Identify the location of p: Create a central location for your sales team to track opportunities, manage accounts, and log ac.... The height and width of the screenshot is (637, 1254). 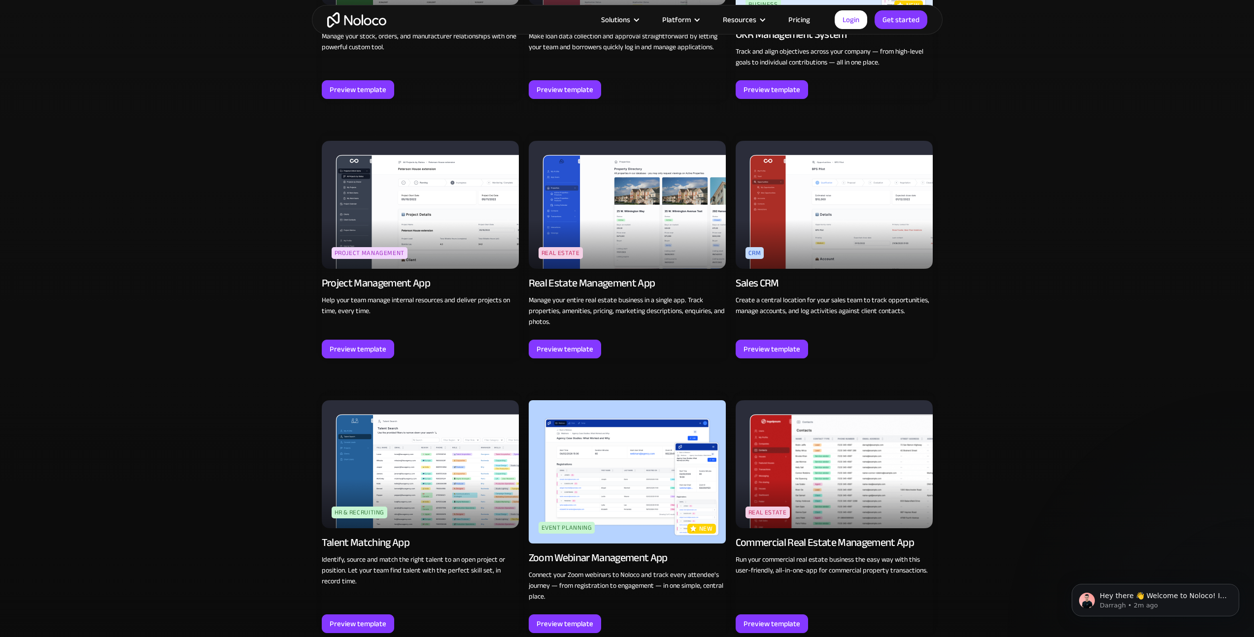
(834, 306).